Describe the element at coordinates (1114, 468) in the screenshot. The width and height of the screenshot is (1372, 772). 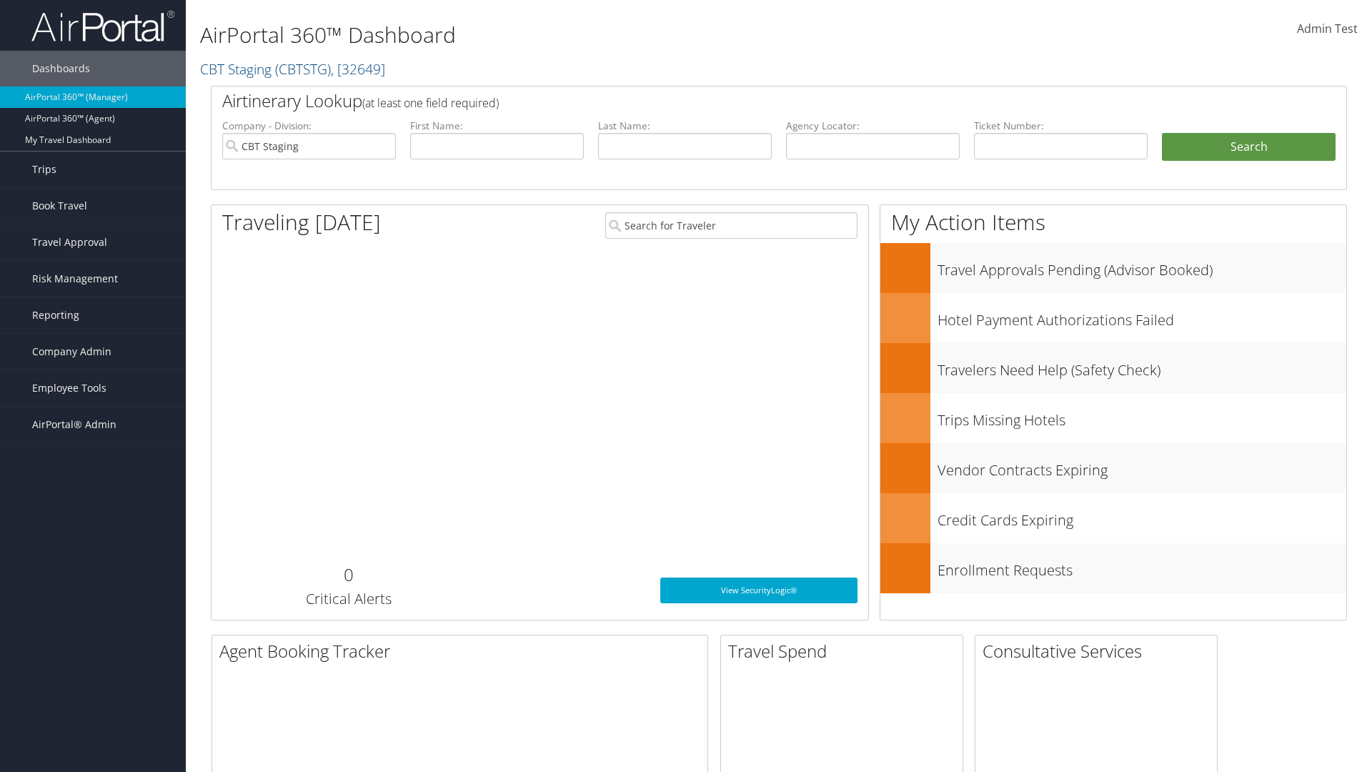
I see `a: Vendor Contracts Expiring` at that location.